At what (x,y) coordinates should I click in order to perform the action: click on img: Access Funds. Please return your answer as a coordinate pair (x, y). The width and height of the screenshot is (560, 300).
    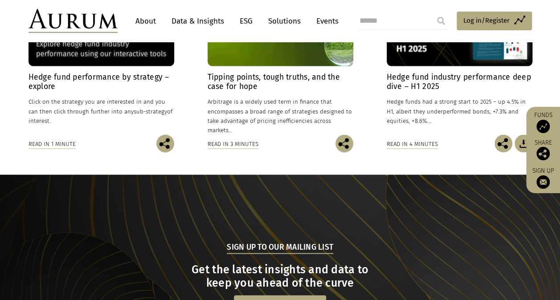
    Looking at the image, I should click on (543, 127).